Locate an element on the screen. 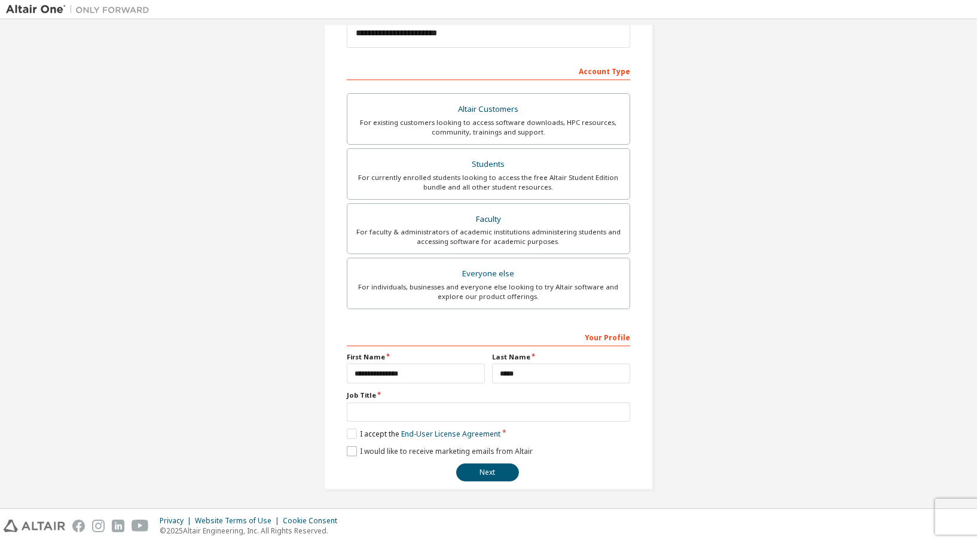 The width and height of the screenshot is (977, 543). div: Students is located at coordinates (489, 165).